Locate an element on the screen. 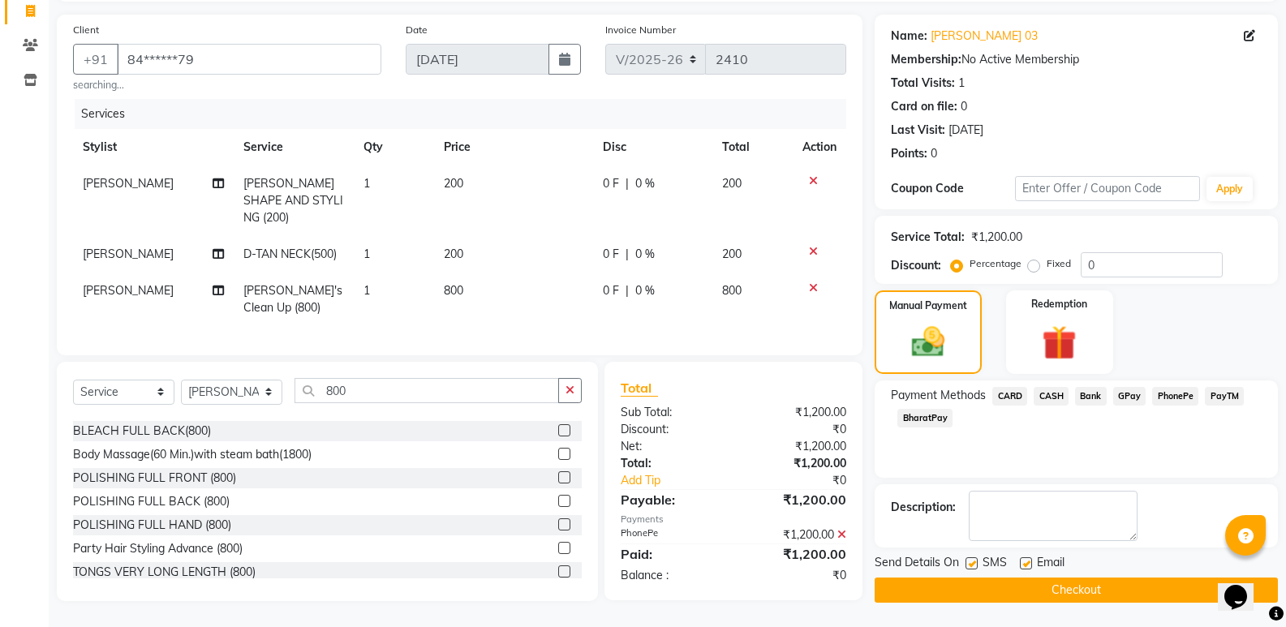 Image resolution: width=1286 pixels, height=627 pixels. span: Payment Methods is located at coordinates (938, 395).